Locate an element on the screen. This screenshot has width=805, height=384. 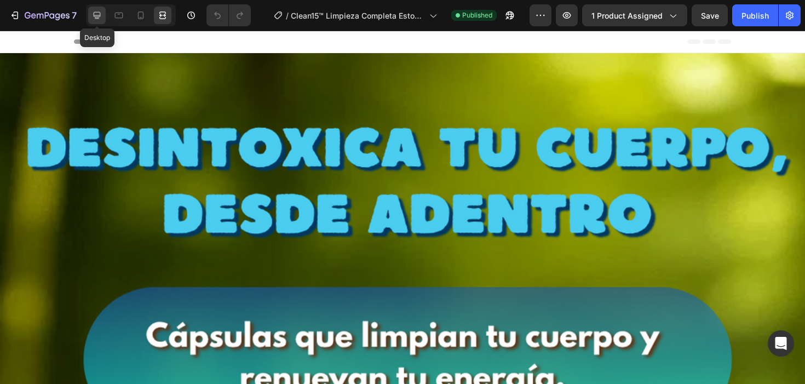
p: 7 is located at coordinates (74, 15).